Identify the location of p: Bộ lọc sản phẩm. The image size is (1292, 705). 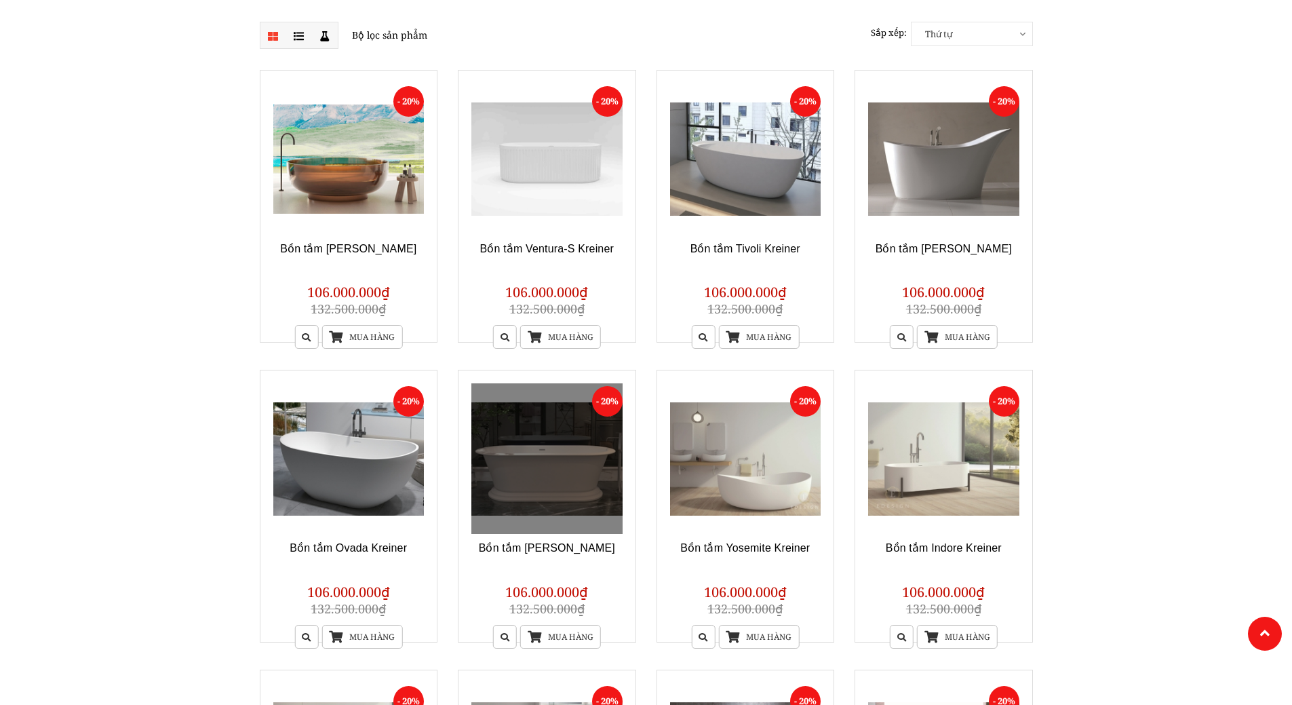
(448, 35).